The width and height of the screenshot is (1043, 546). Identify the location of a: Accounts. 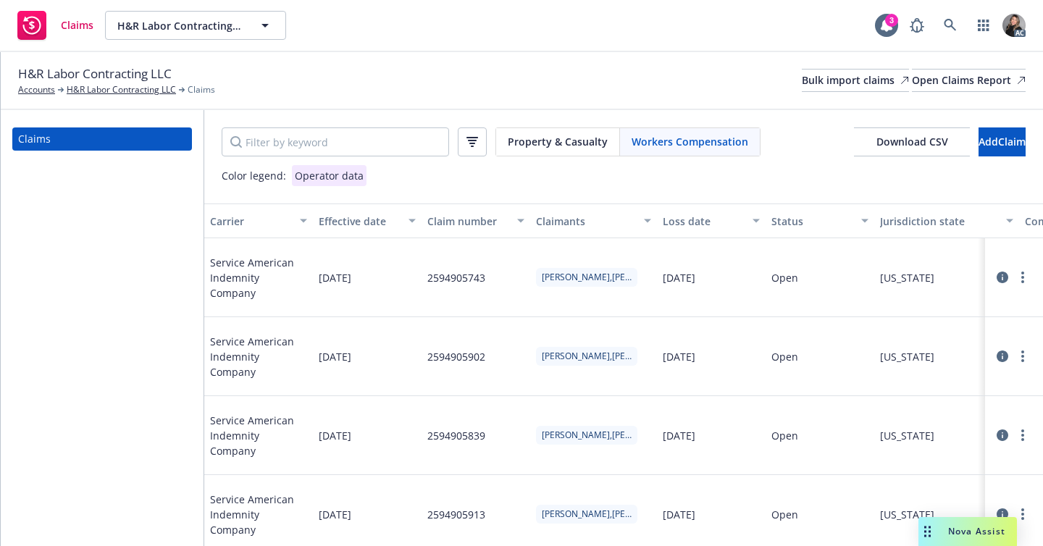
(36, 90).